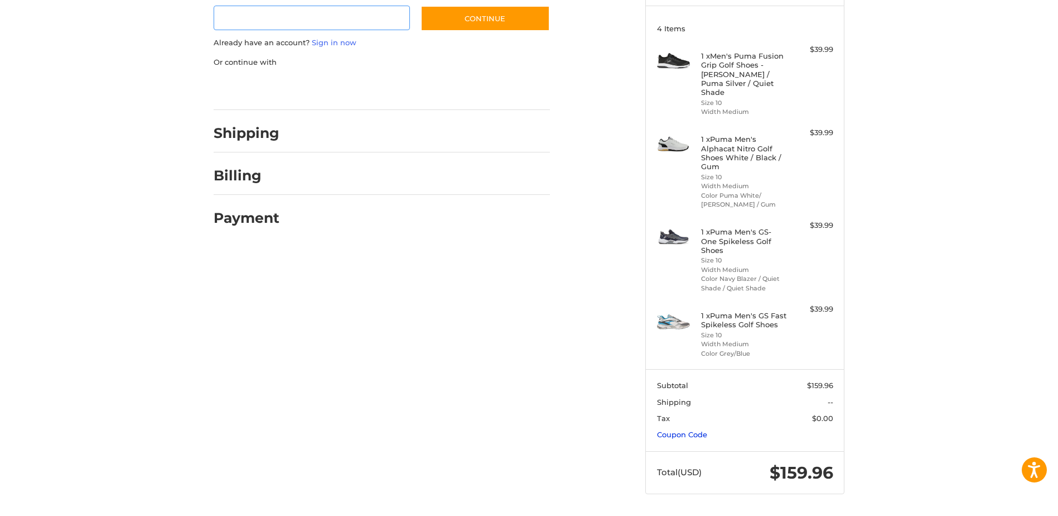 This screenshot has height=516, width=1058. What do you see at coordinates (682, 434) in the screenshot?
I see `a: Coupon Code` at bounding box center [682, 434].